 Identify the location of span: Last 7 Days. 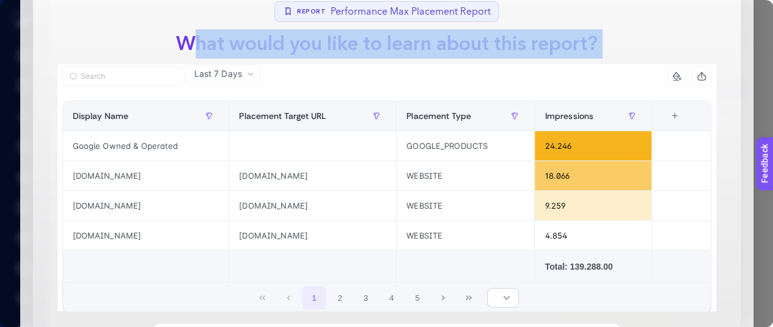
(218, 74).